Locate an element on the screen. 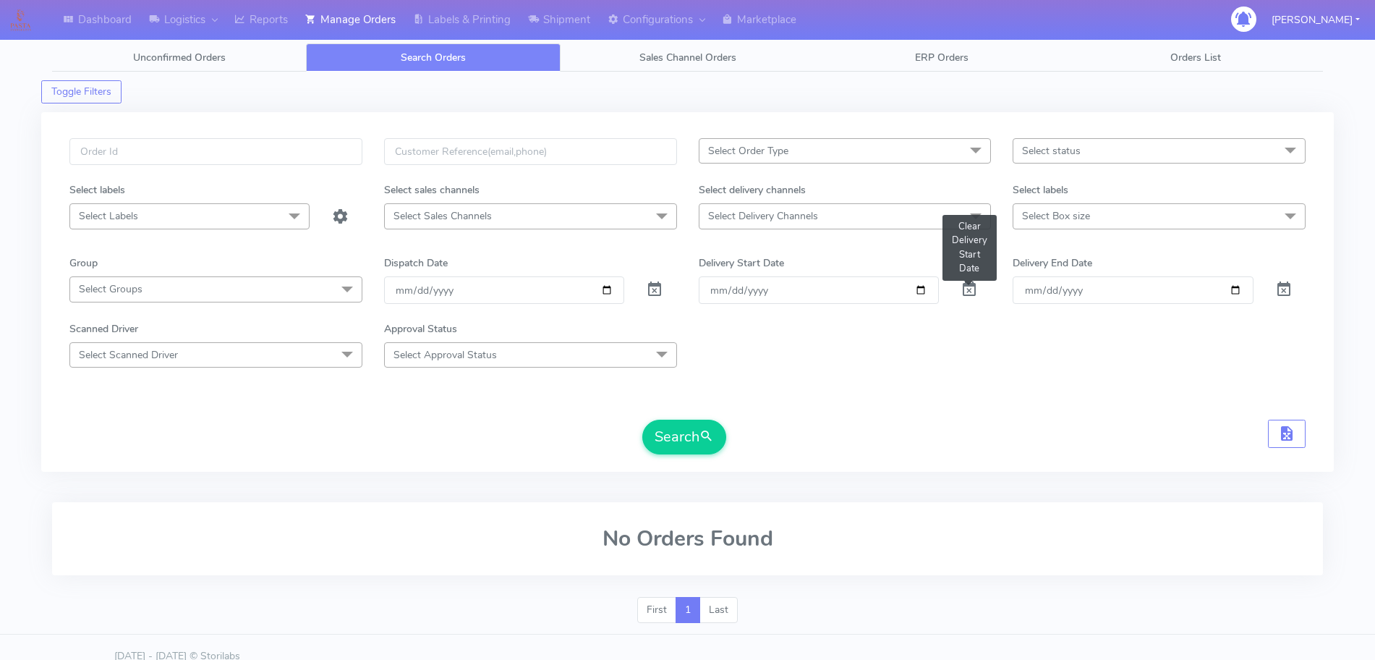  button: Toggle Filters is located at coordinates (81, 92).